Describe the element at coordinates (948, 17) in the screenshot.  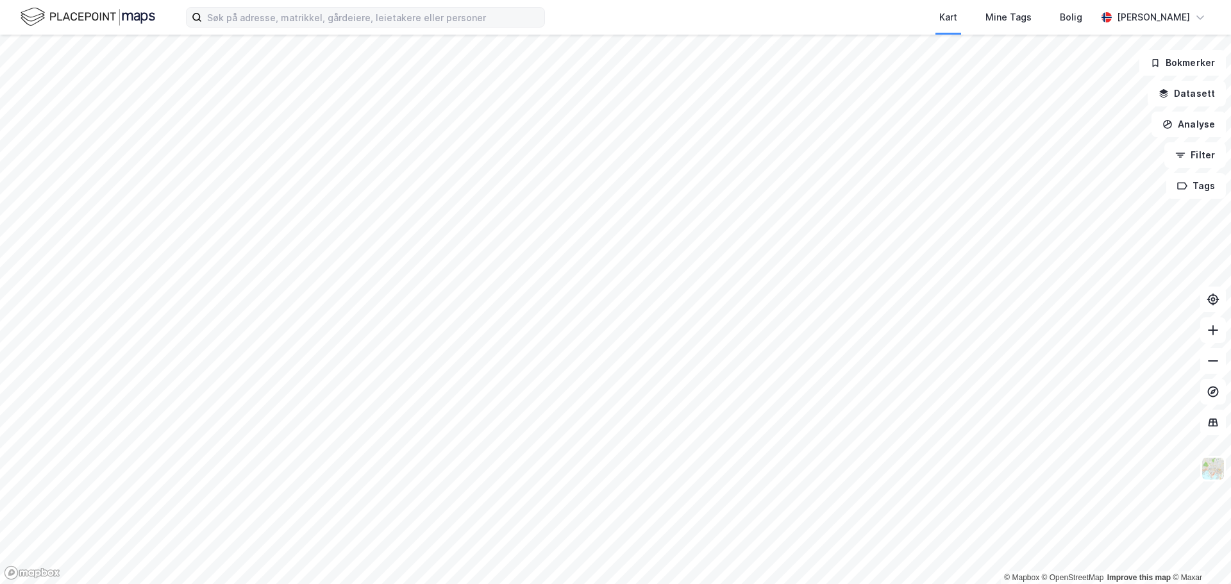
I see `div: Kart` at that location.